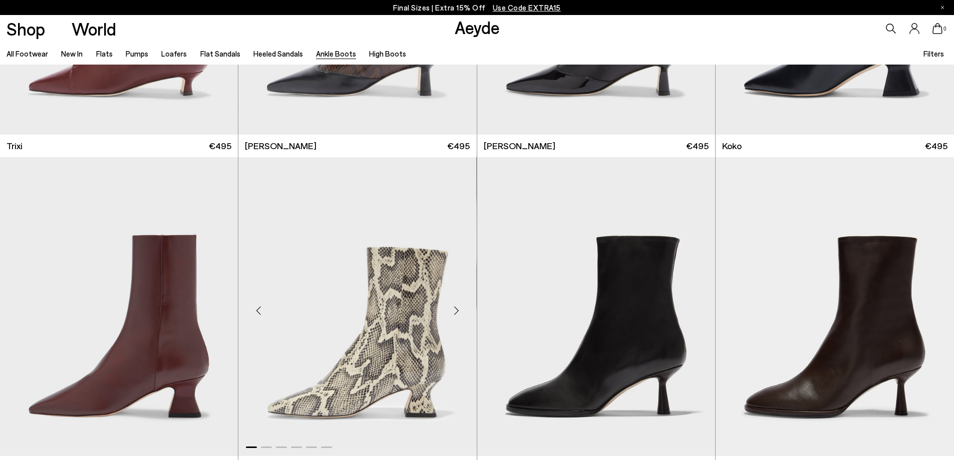 The width and height of the screenshot is (954, 460). I want to click on span: Navigate to /collections/ss25-final-sizes, so click(527, 8).